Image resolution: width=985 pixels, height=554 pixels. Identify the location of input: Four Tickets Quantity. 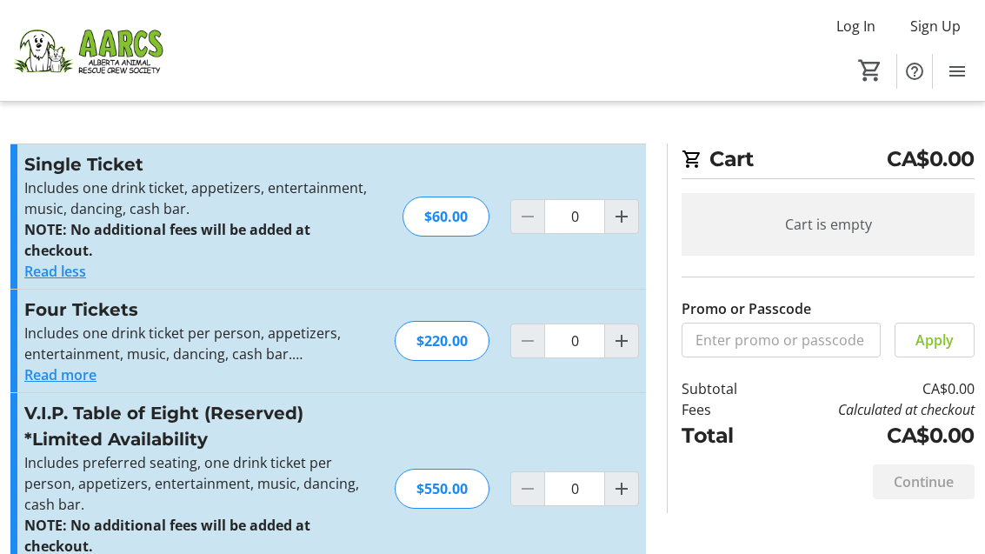
(575, 341).